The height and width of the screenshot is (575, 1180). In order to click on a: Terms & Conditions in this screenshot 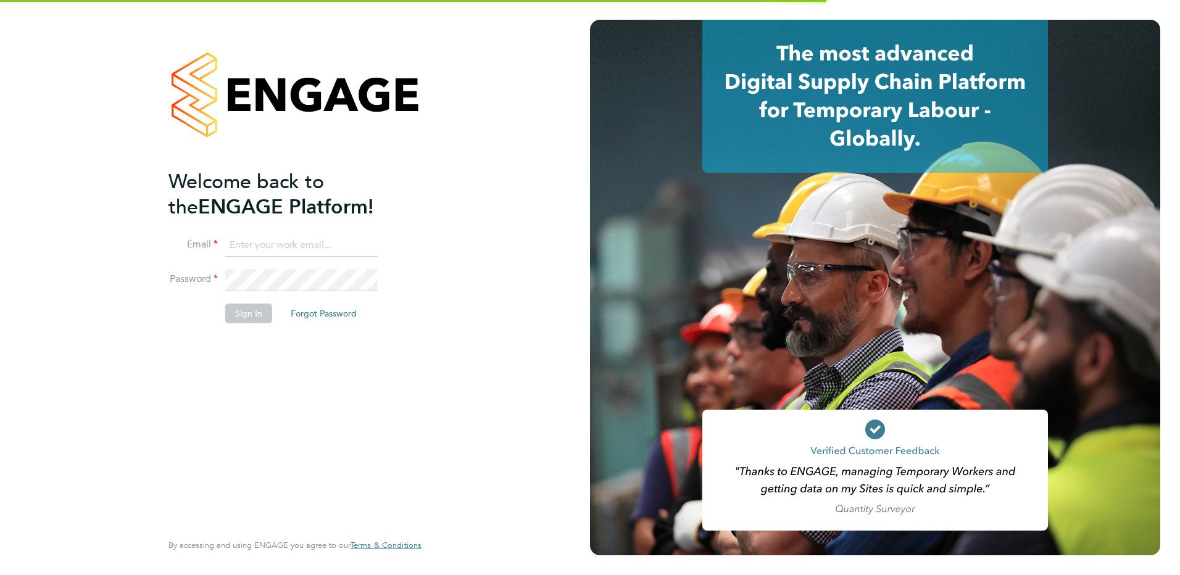, I will do `click(386, 546)`.